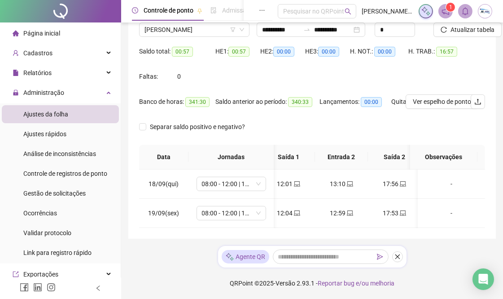 This screenshot has width=503, height=299. I want to click on span: pushpin, so click(200, 11).